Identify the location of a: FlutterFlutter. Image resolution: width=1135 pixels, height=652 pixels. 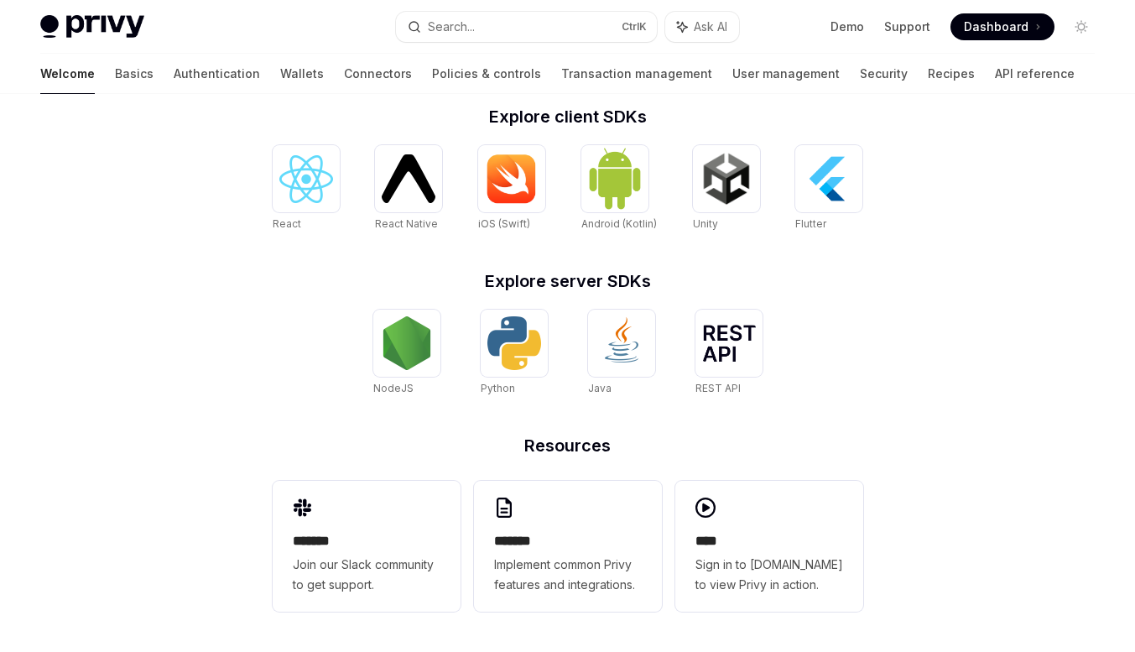
(829, 189).